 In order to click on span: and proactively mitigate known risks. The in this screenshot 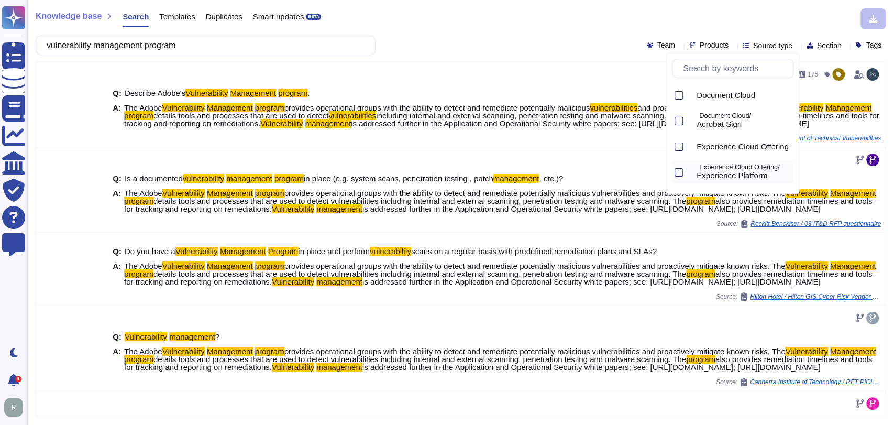, I will do `click(709, 107)`.